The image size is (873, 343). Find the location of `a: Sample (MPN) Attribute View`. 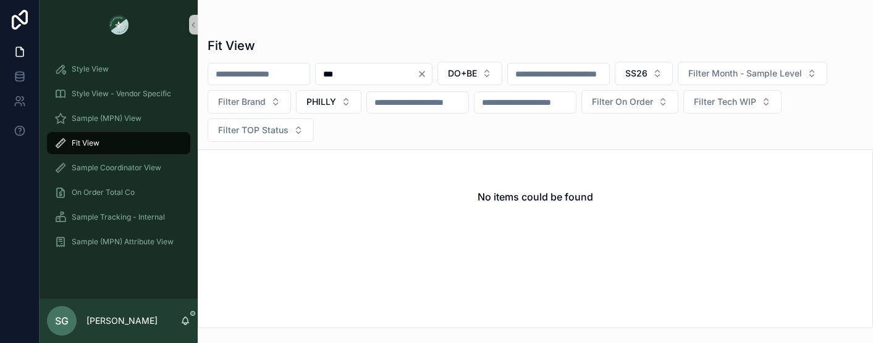

a: Sample (MPN) Attribute View is located at coordinates (119, 242).